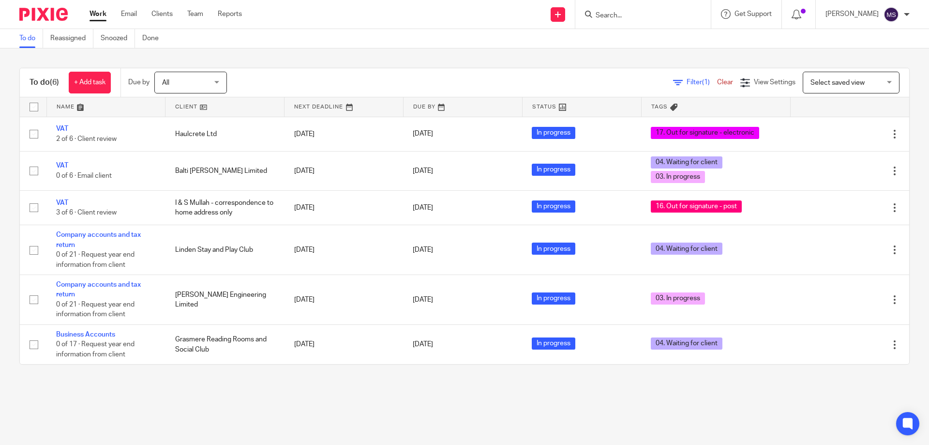  I want to click on span: (6), so click(54, 82).